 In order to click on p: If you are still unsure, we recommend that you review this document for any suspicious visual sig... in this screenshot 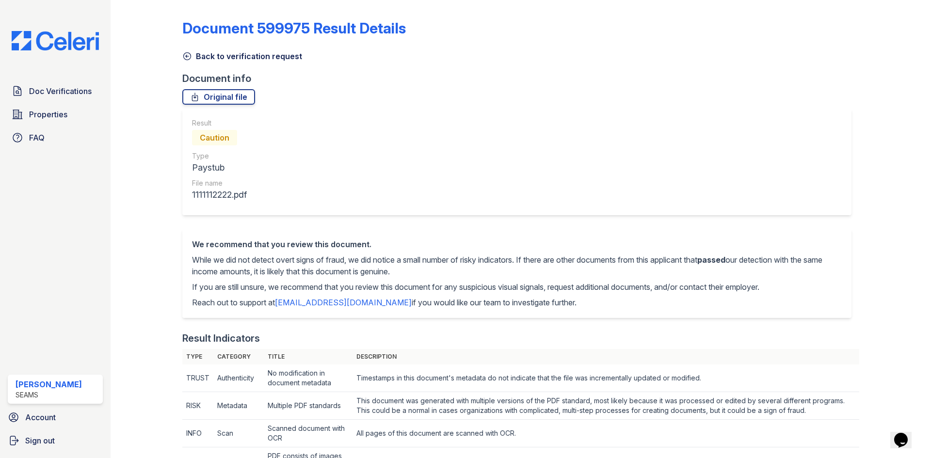, I will do `click(517, 287)`.